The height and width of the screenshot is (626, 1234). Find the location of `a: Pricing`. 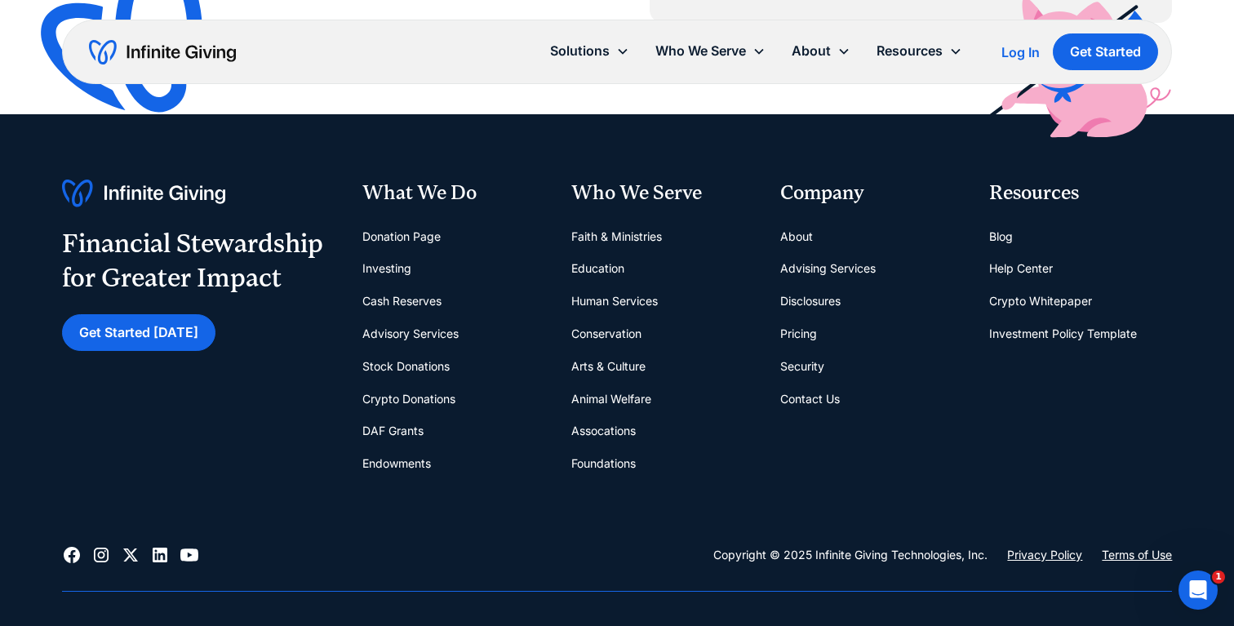

a: Pricing is located at coordinates (798, 334).